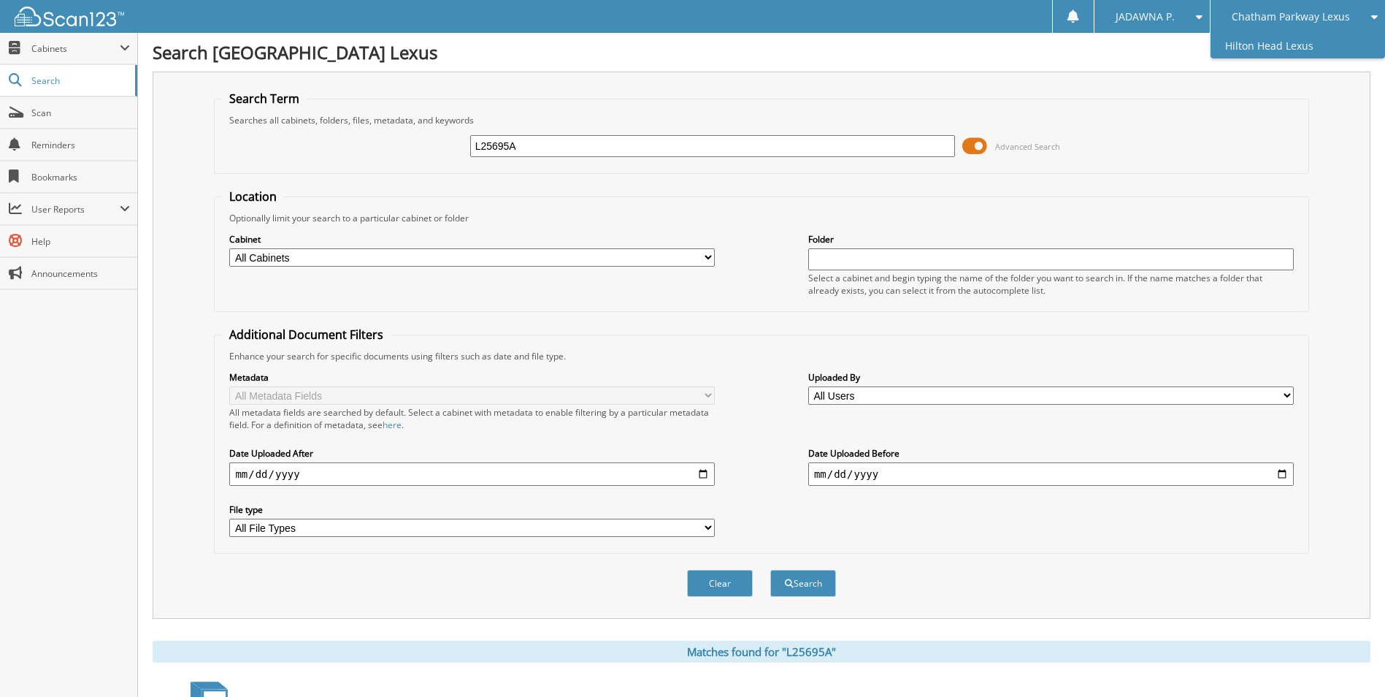 This screenshot has height=697, width=1385. Describe the element at coordinates (762, 651) in the screenshot. I see `div: Matches found for "L25695A"` at that location.